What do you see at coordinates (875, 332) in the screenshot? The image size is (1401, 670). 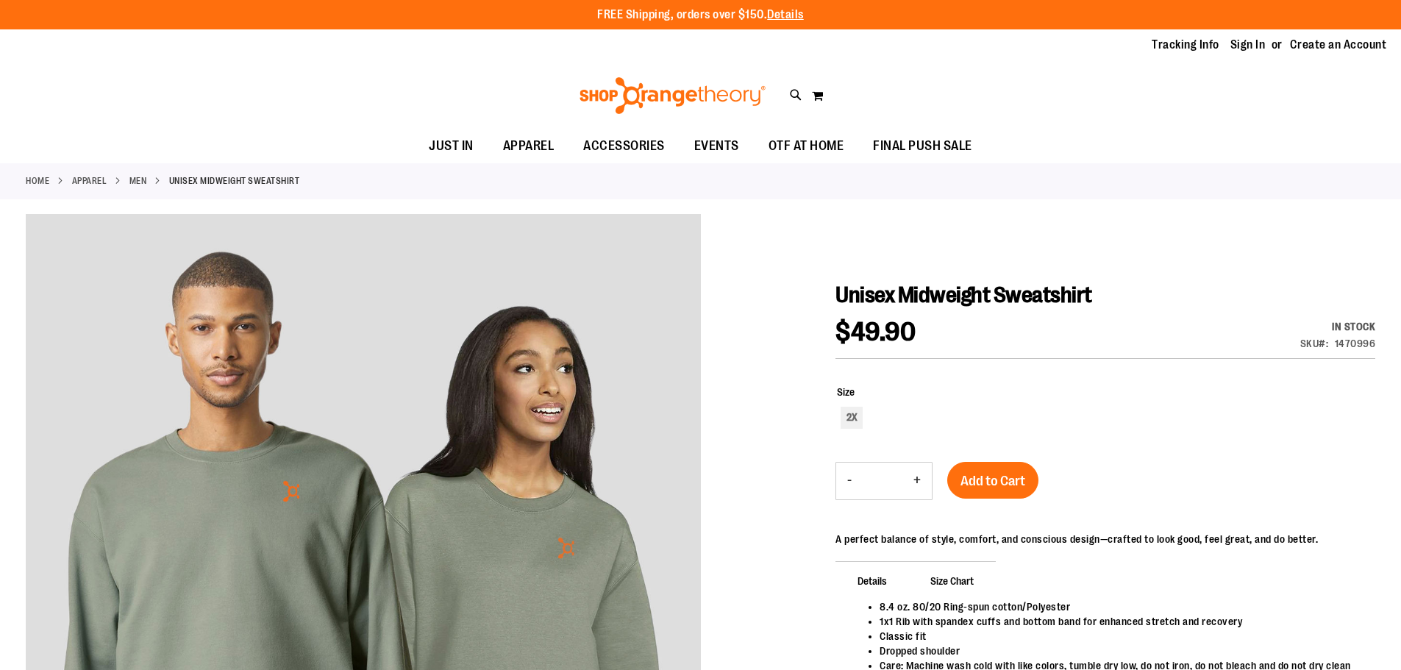 I see `span: $49.90` at bounding box center [875, 332].